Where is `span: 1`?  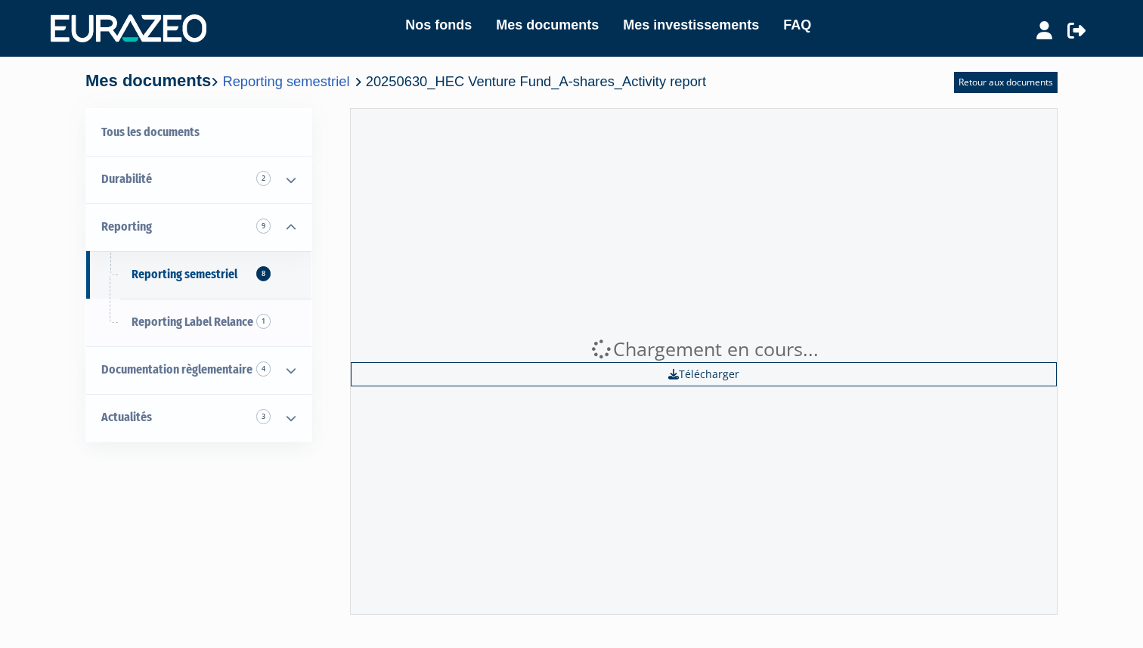 span: 1 is located at coordinates (263, 321).